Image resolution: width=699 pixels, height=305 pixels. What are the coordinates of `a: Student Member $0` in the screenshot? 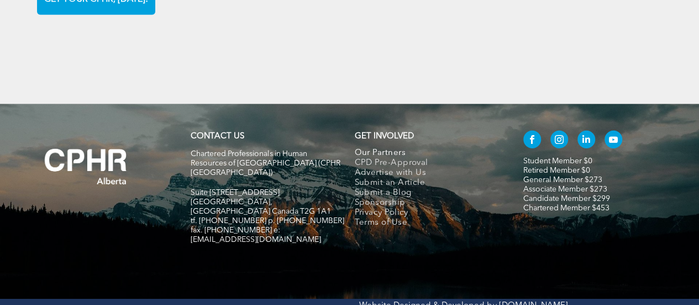 It's located at (558, 161).